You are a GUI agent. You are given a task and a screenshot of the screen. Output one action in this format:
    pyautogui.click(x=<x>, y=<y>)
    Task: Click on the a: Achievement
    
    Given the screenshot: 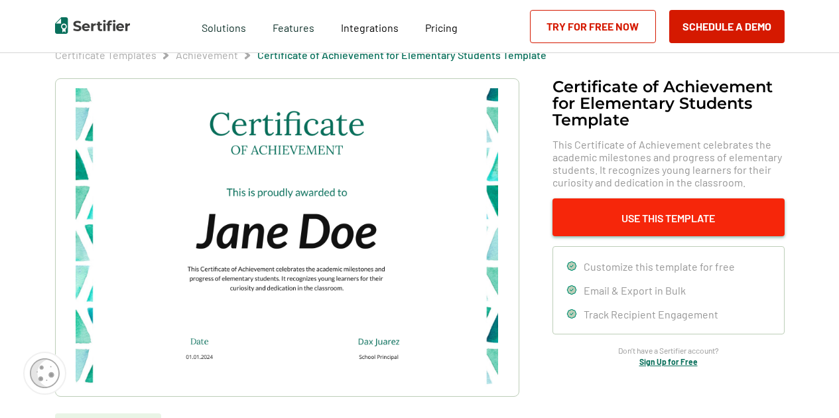 What is the action you would take?
    pyautogui.click(x=207, y=54)
    